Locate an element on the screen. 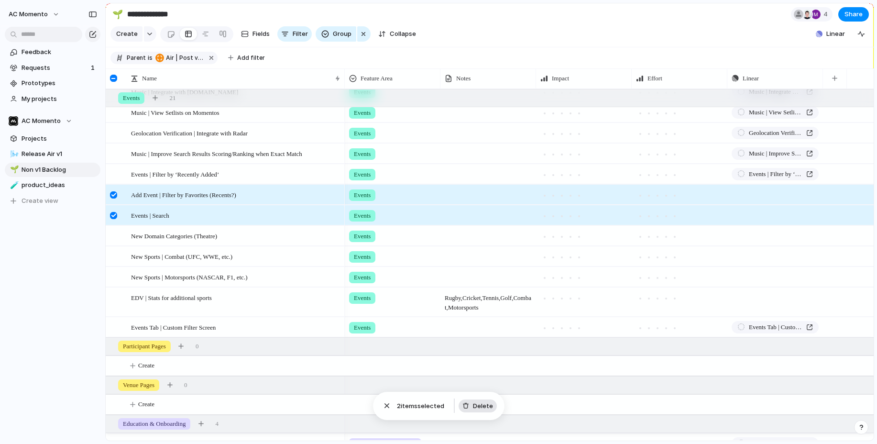 This screenshot has height=444, width=877. span: Notes is located at coordinates (463, 78).